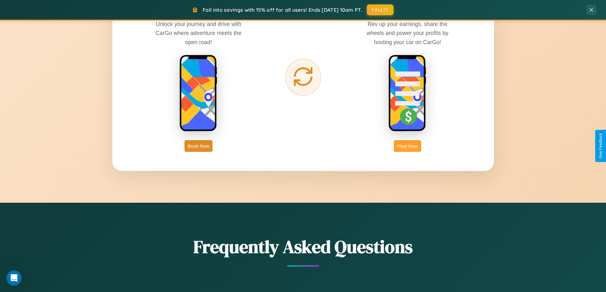 This screenshot has height=292, width=606. What do you see at coordinates (198, 146) in the screenshot?
I see `button: Book Now` at bounding box center [198, 146].